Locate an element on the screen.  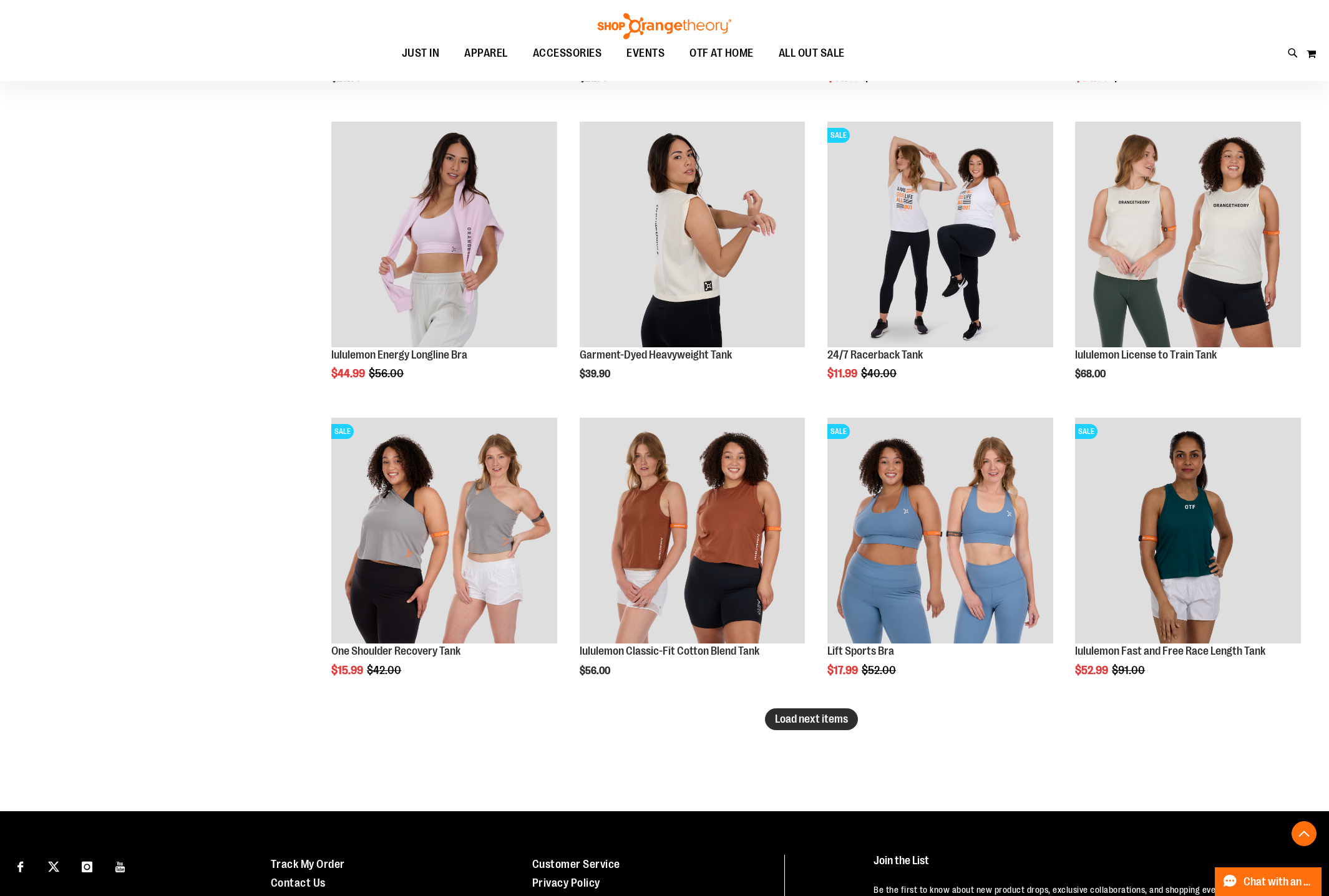
span: $39.90 is located at coordinates (596, 375).